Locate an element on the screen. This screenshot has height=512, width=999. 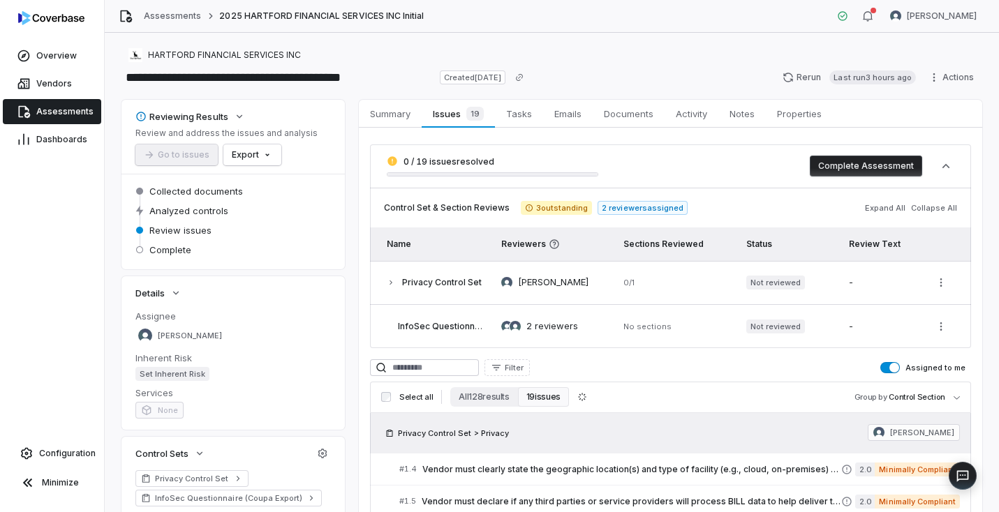
span: Reviewers is located at coordinates (554, 244).